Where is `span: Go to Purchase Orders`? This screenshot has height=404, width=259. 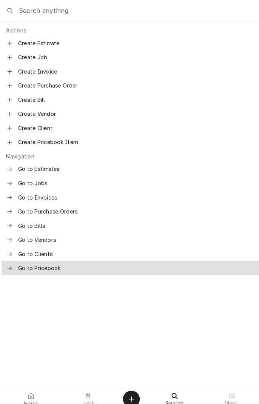 span: Go to Purchase Orders is located at coordinates (135, 208).